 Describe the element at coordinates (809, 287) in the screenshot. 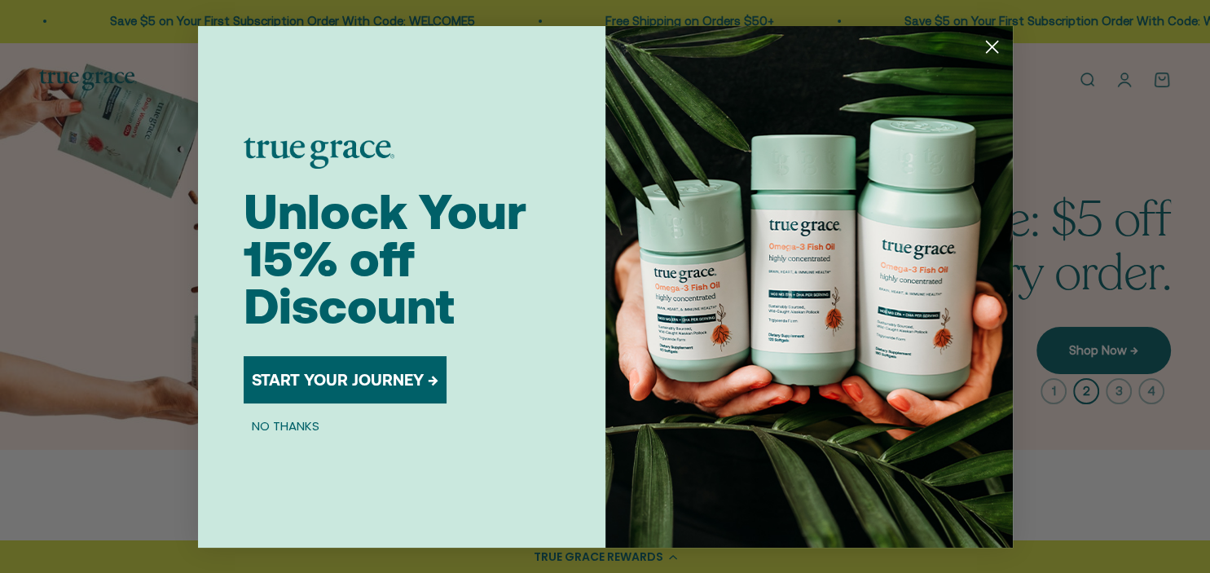

I see `img: 098727d5-50f8-4f9b-9554-844bb8da1403.jpeg` at that location.